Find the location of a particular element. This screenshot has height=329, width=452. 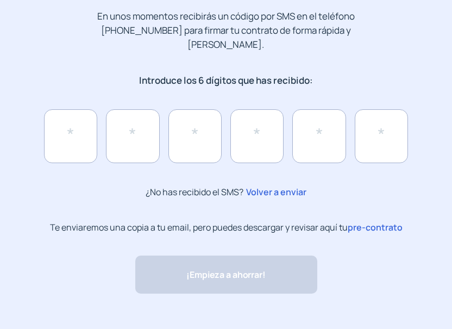

p: Introduce los 6 dígitos que has recibido: is located at coordinates (226, 80).